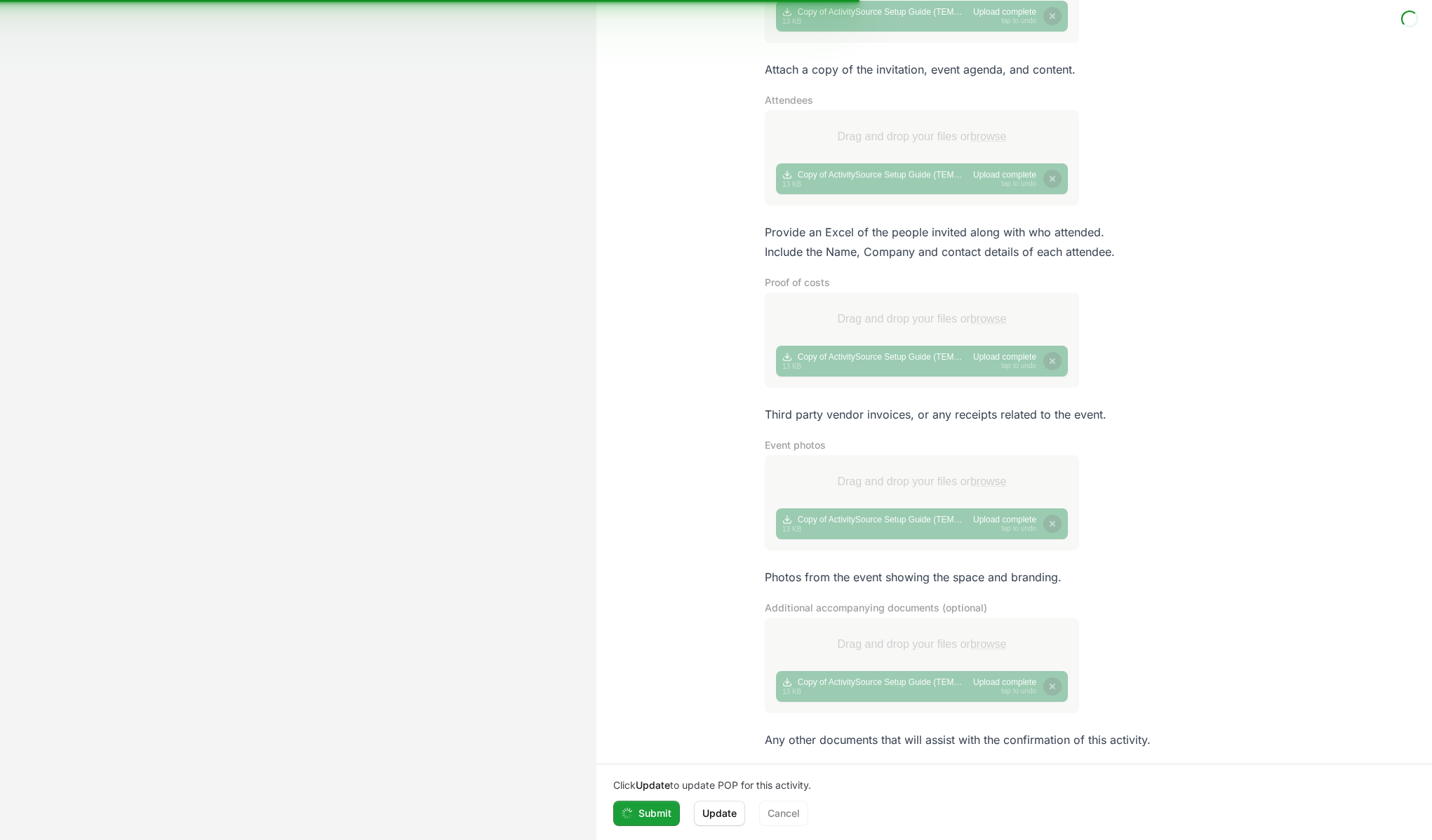  I want to click on button: Submit, so click(647, 814).